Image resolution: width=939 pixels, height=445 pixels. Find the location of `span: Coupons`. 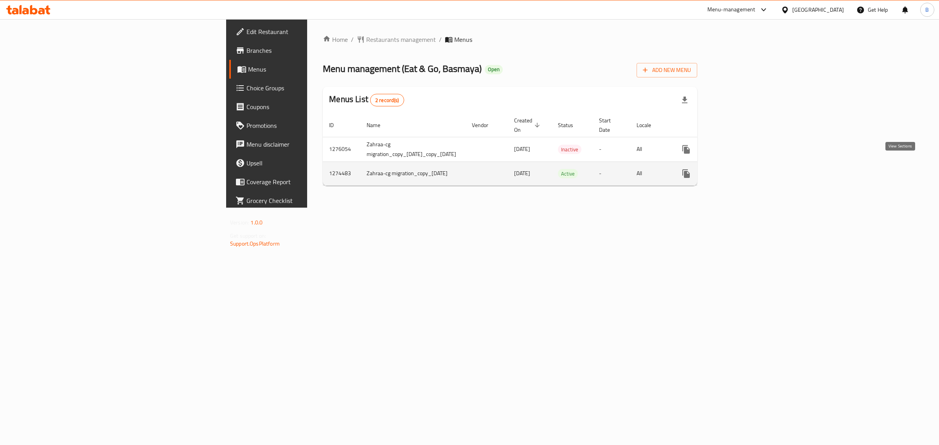

span: Coupons is located at coordinates (311, 107).